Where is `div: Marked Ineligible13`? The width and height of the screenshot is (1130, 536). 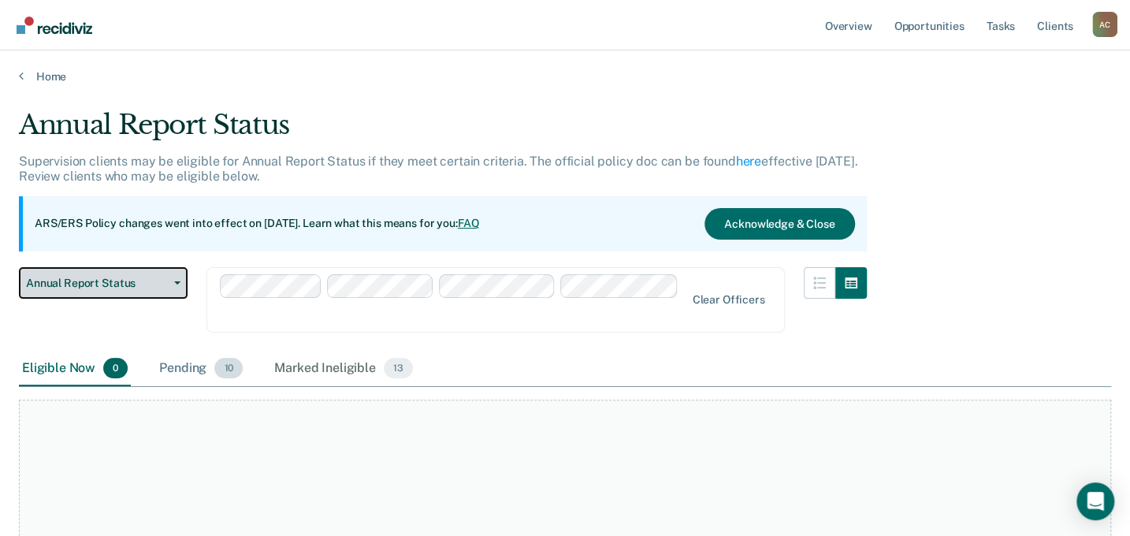
div: Marked Ineligible13 is located at coordinates (343, 369).